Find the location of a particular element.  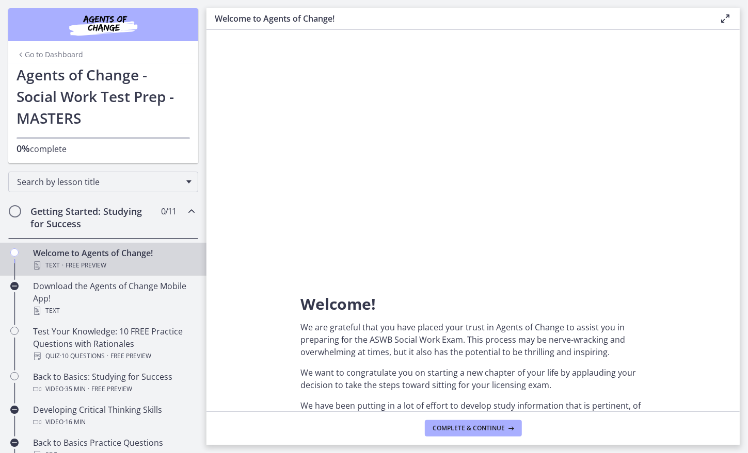

span: 0 / 11 is located at coordinates (168, 212).